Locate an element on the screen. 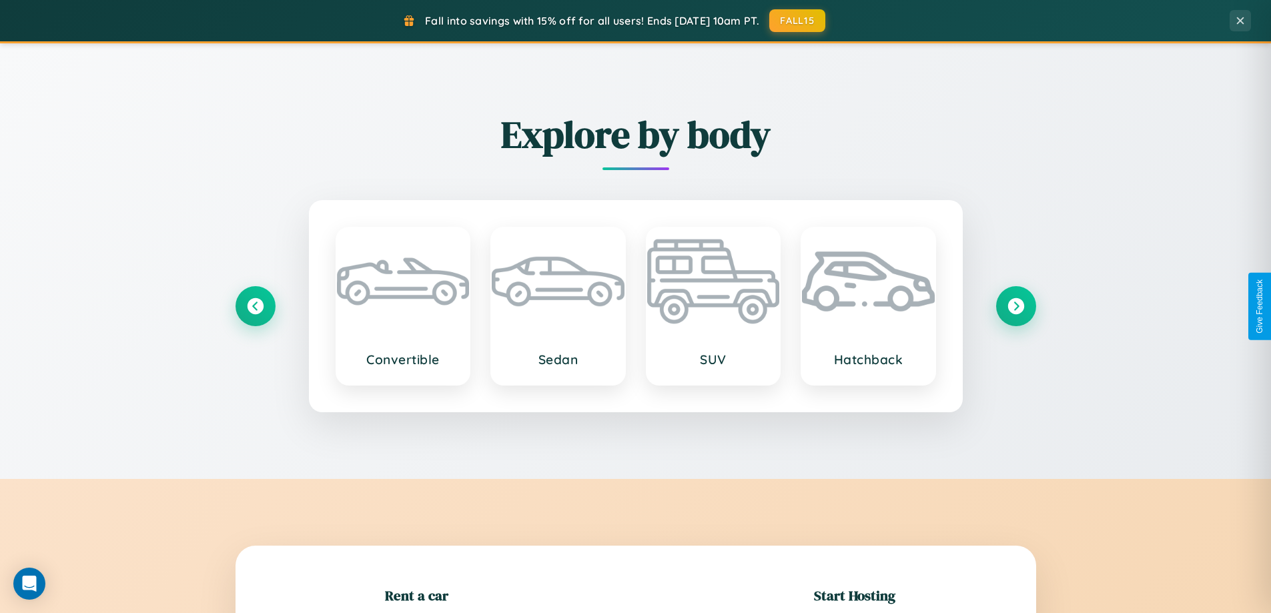 The image size is (1271, 613). div: Give Feedback is located at coordinates (1260, 306).